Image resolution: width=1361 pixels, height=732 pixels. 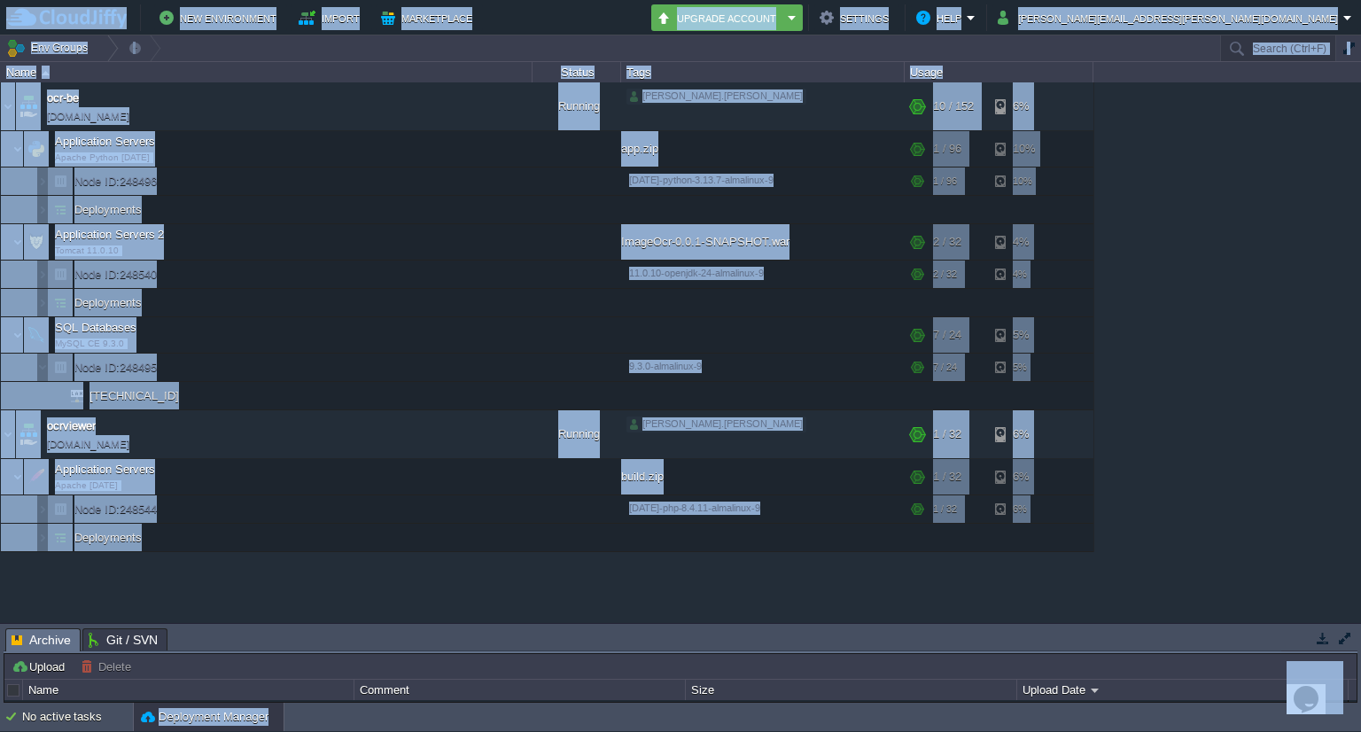 What do you see at coordinates (108, 666) in the screenshot?
I see `button: Delete` at bounding box center [108, 666].